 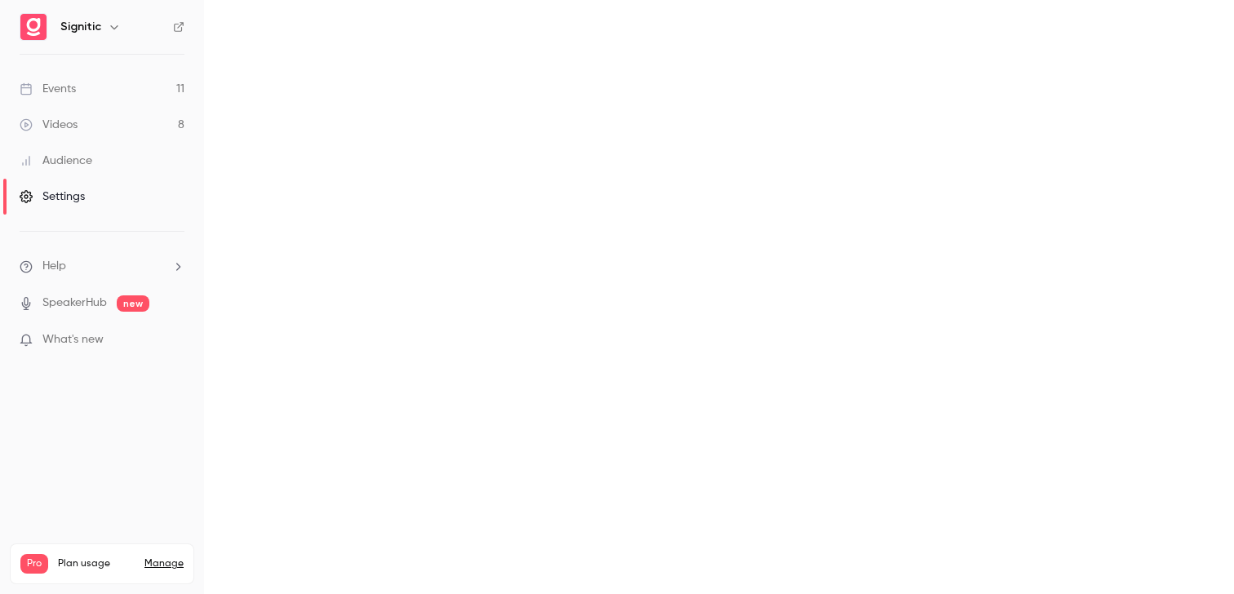 I want to click on span: What's new, so click(x=73, y=339).